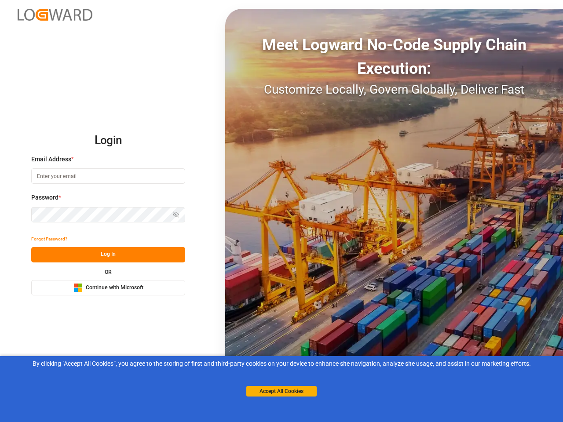  What do you see at coordinates (49, 239) in the screenshot?
I see `button: Forgot Password?` at bounding box center [49, 239].